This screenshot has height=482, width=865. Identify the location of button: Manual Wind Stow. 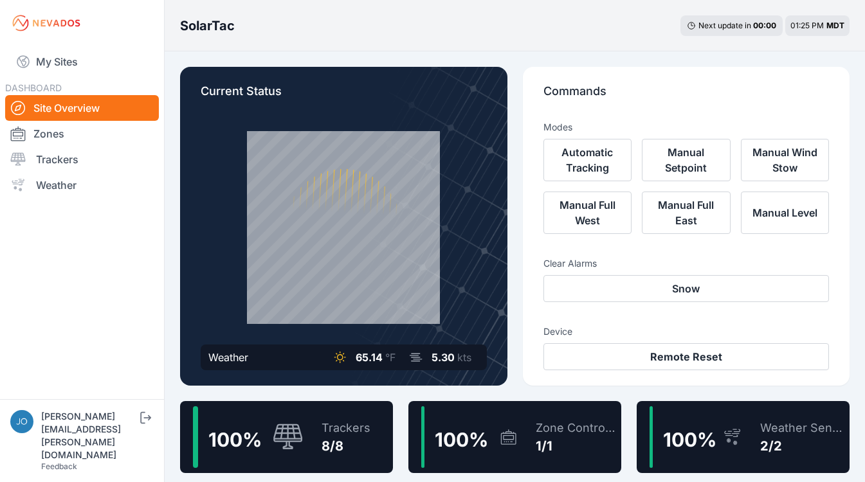
(785, 160).